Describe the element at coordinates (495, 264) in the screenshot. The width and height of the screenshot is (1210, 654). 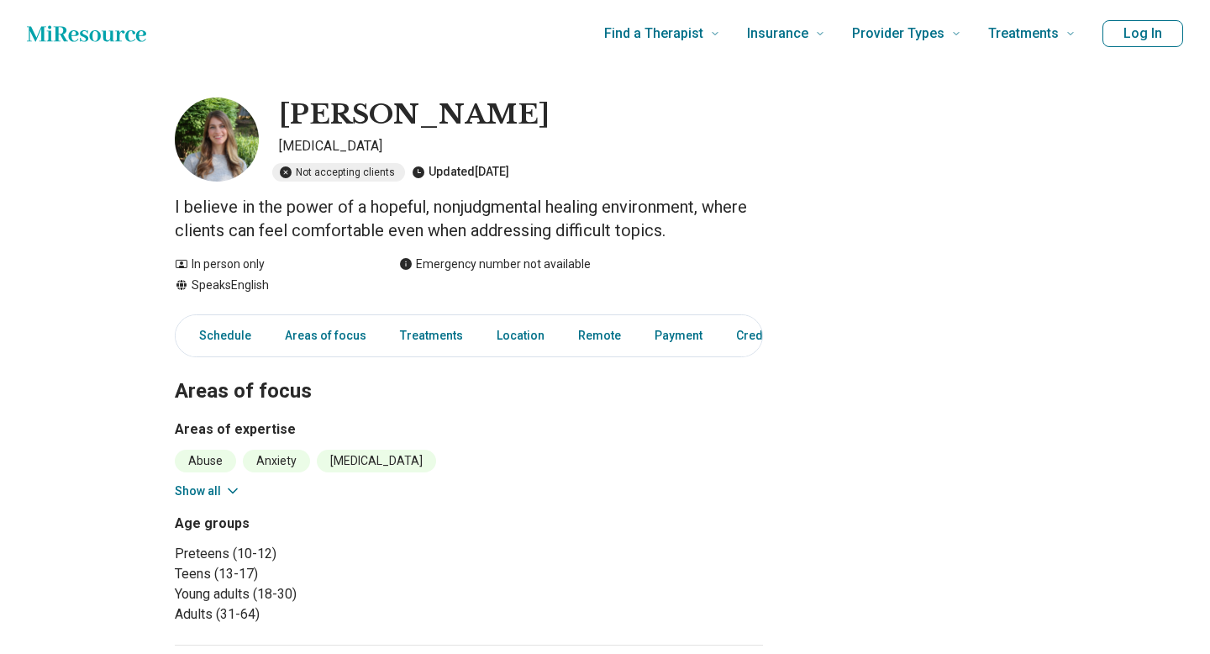
I see `div: Emergency number not available` at that location.